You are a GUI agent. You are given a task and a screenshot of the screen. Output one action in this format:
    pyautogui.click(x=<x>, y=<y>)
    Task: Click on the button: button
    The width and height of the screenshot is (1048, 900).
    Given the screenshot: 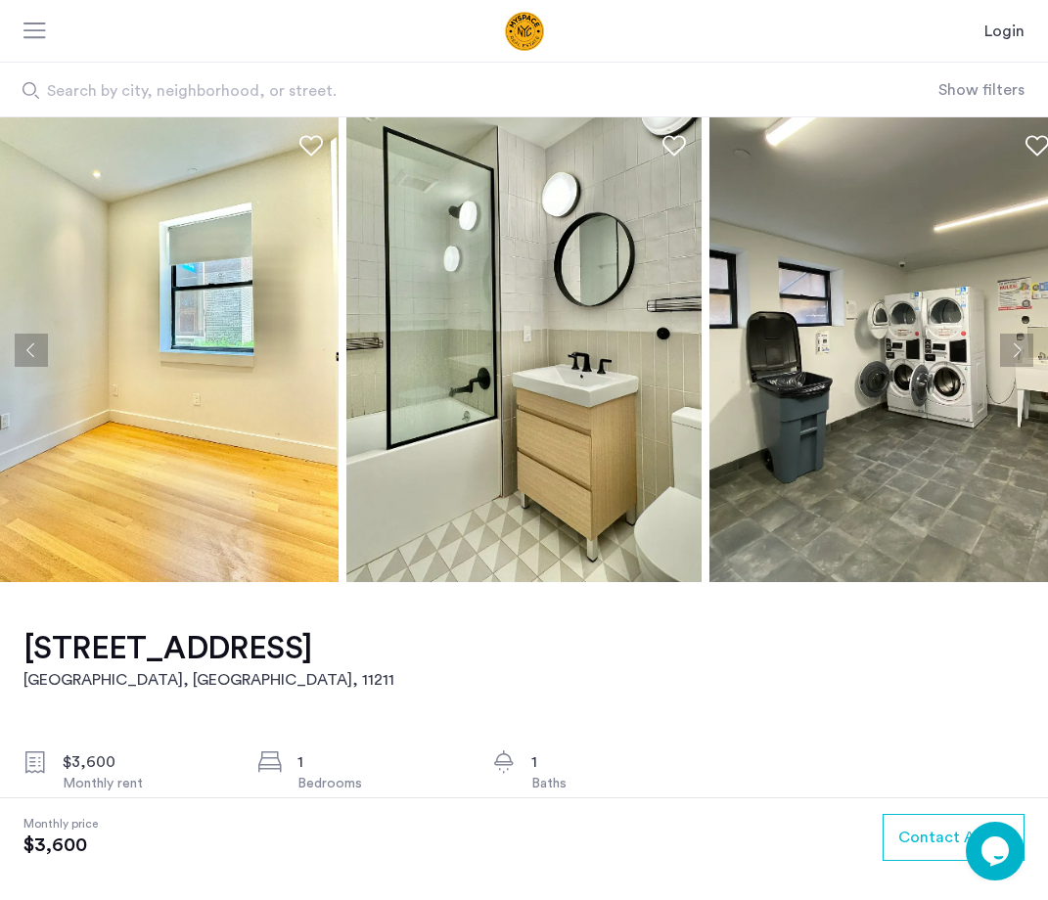 What is the action you would take?
    pyautogui.click(x=953, y=838)
    